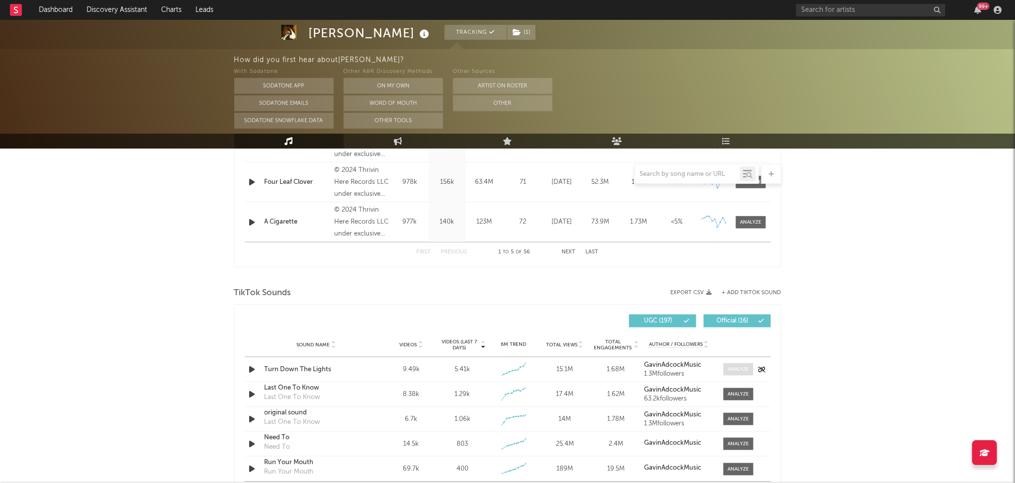 Image resolution: width=1015 pixels, height=483 pixels. What do you see at coordinates (871, 10) in the screenshot?
I see `input: Search for artists` at bounding box center [871, 10].